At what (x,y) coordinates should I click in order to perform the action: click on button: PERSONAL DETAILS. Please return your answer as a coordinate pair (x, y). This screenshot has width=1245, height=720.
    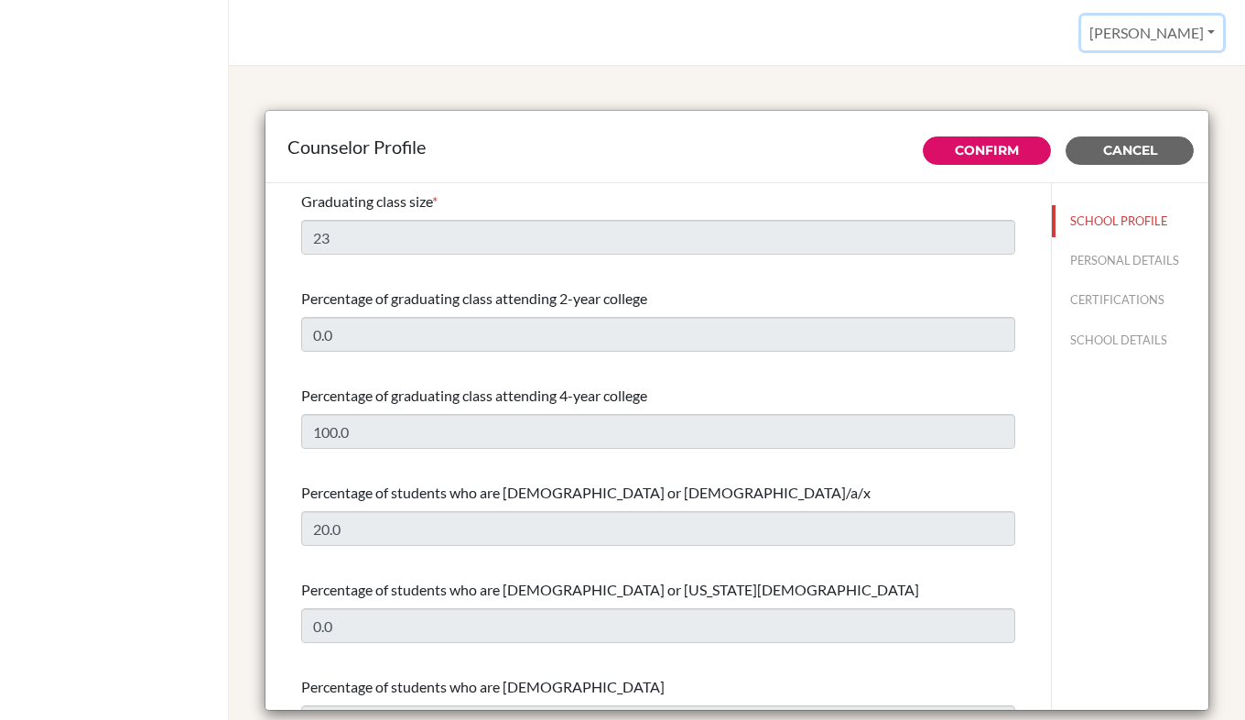
    Looking at the image, I should click on (1130, 260).